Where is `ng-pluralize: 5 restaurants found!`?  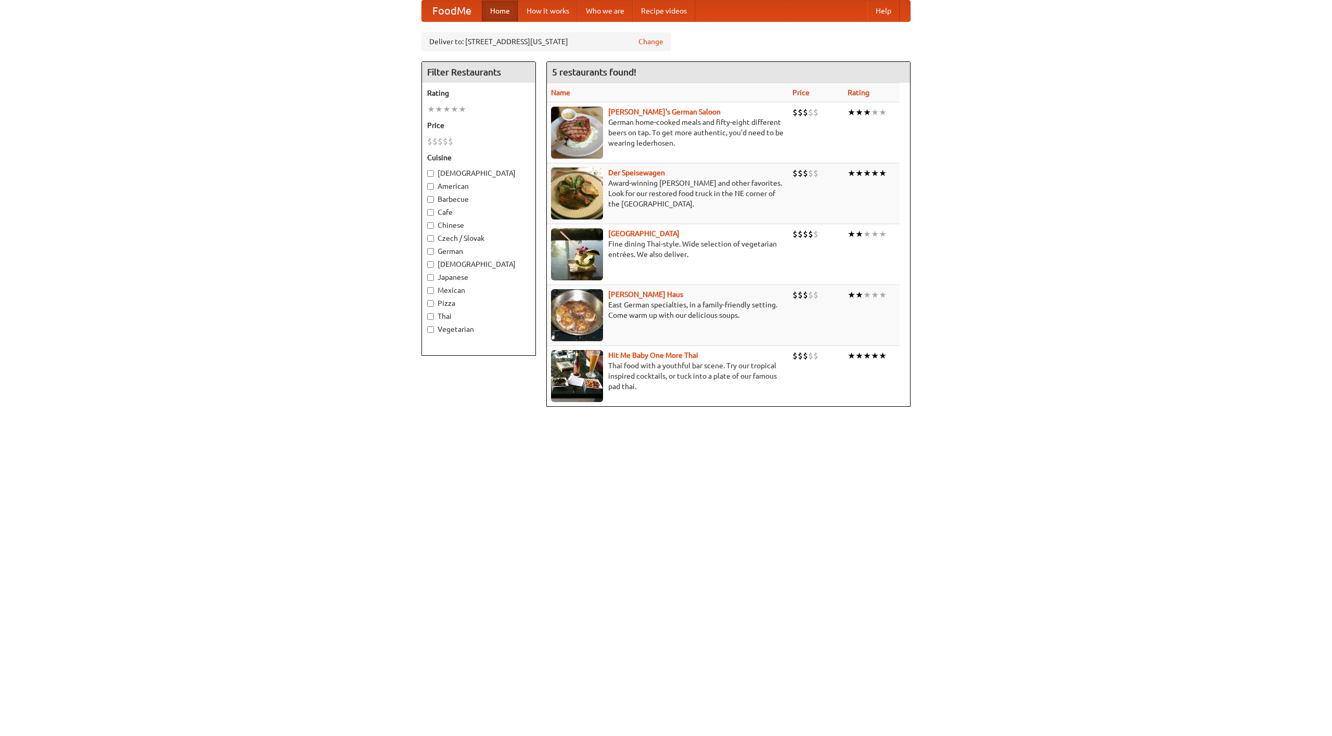 ng-pluralize: 5 restaurants found! is located at coordinates (594, 72).